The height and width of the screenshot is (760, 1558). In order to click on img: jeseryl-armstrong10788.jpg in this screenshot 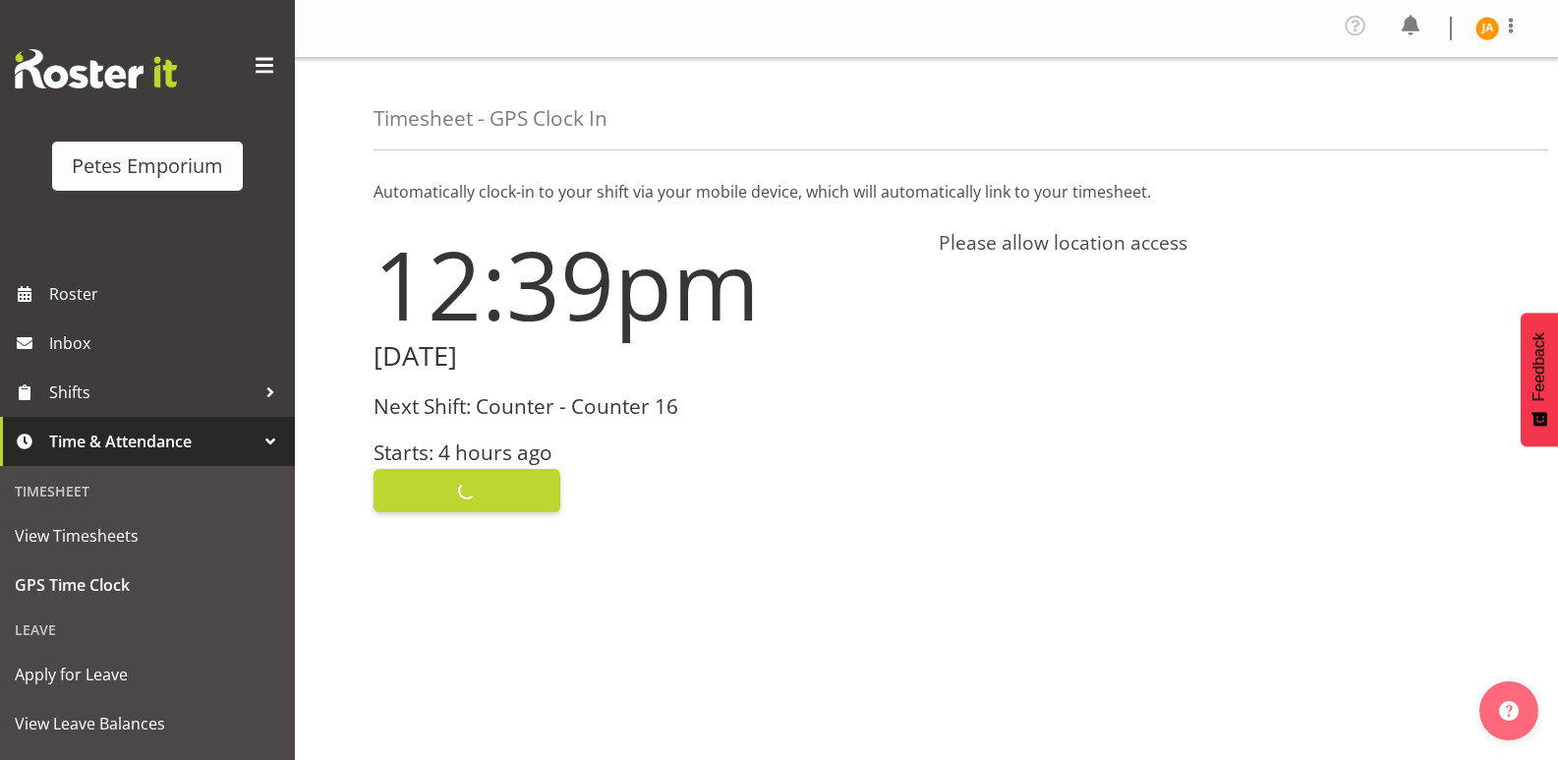, I will do `click(1487, 29)`.